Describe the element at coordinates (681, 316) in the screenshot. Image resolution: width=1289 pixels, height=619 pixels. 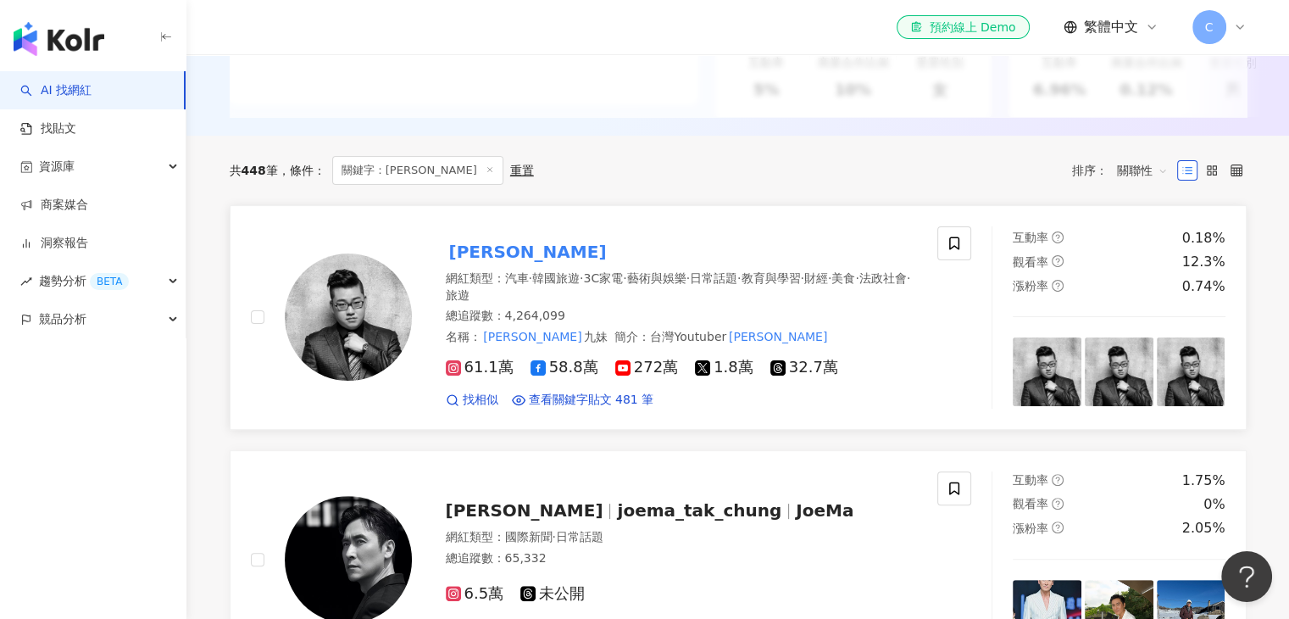
I see `div: 總追蹤數 ： 4,264,099` at that location.